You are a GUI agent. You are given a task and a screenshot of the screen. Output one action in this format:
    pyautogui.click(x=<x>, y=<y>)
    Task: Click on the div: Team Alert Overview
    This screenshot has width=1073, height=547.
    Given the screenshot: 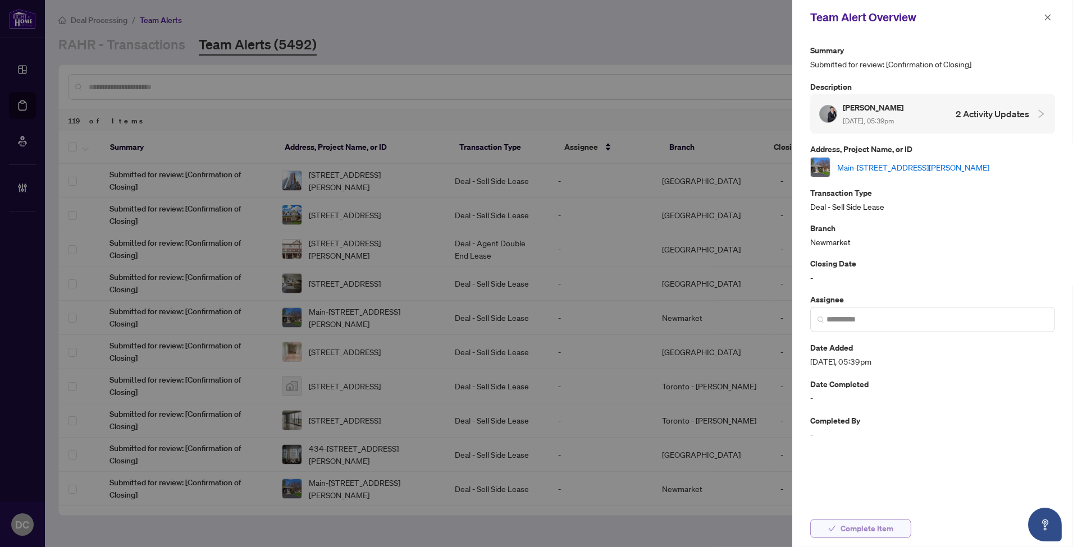 What is the action you would take?
    pyautogui.click(x=925, y=17)
    